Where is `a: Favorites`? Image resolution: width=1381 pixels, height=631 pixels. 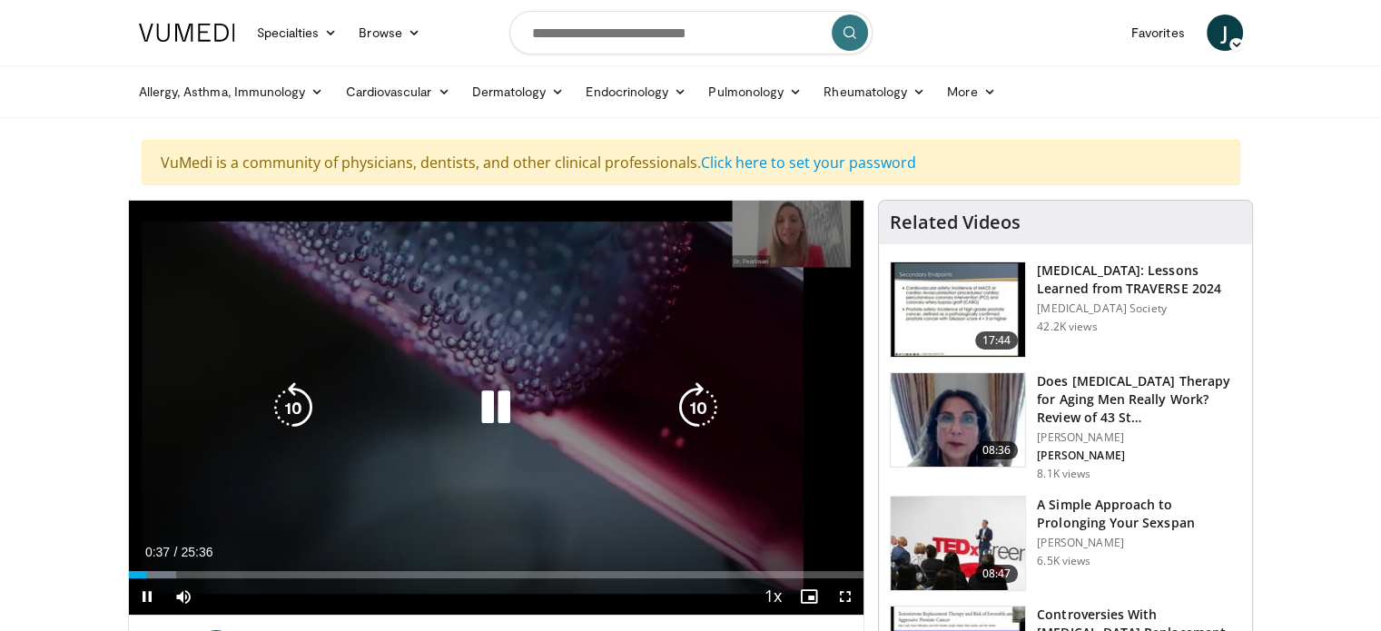 a: Favorites is located at coordinates (1158, 33).